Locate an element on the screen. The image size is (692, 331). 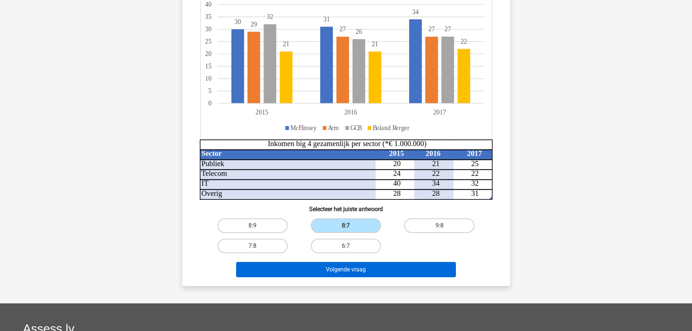
tspan: 2015 is located at coordinates (396, 153).